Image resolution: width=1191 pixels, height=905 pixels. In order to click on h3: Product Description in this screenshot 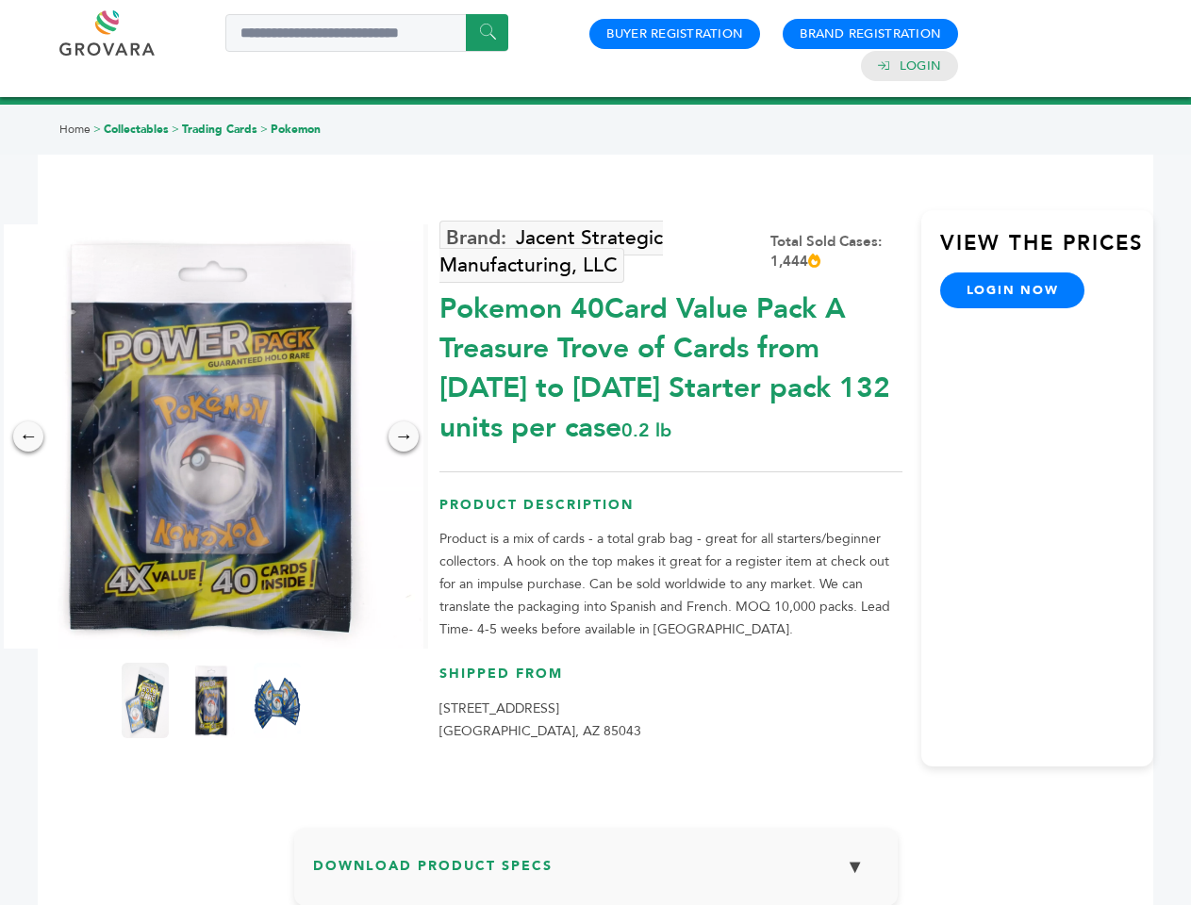, I will do `click(670, 512)`.